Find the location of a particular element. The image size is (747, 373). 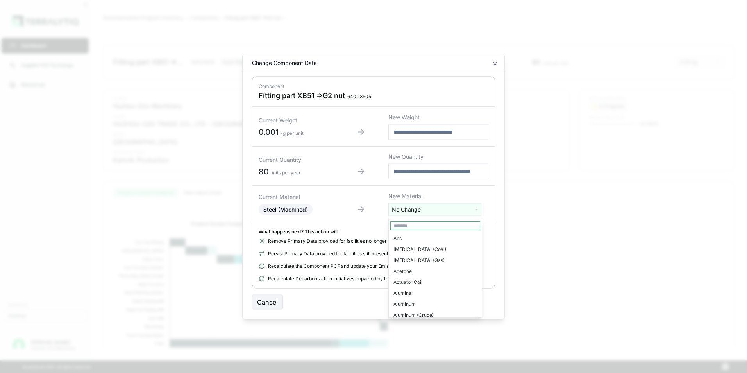

sub: 2 is located at coordinates (309, 144).